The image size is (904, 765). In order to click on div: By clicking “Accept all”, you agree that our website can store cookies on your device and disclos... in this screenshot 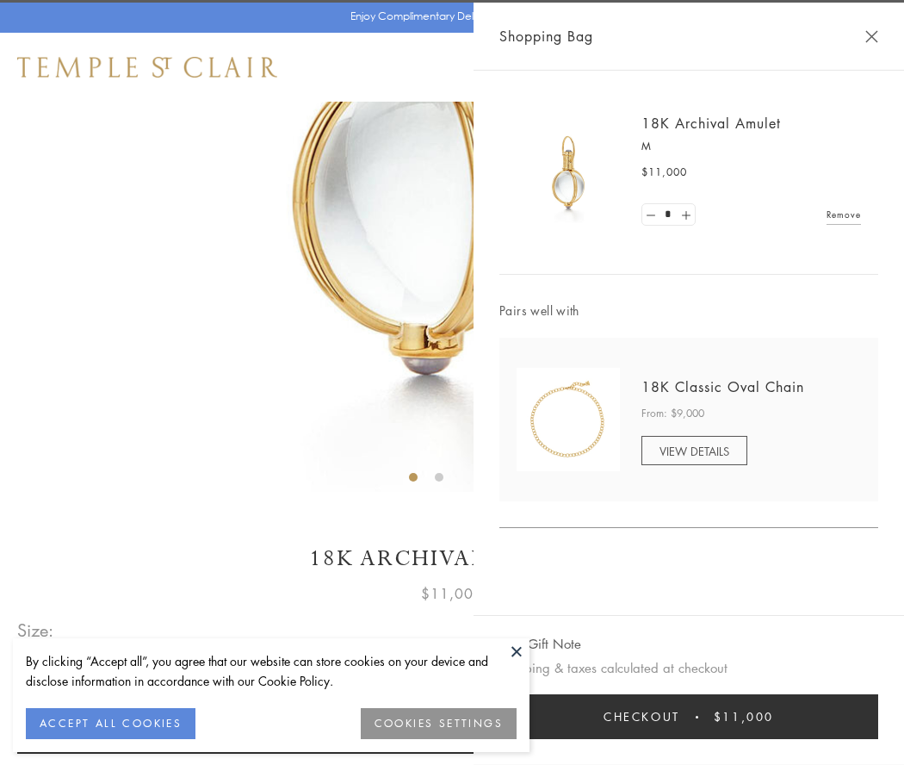, I will do `click(271, 671)`.